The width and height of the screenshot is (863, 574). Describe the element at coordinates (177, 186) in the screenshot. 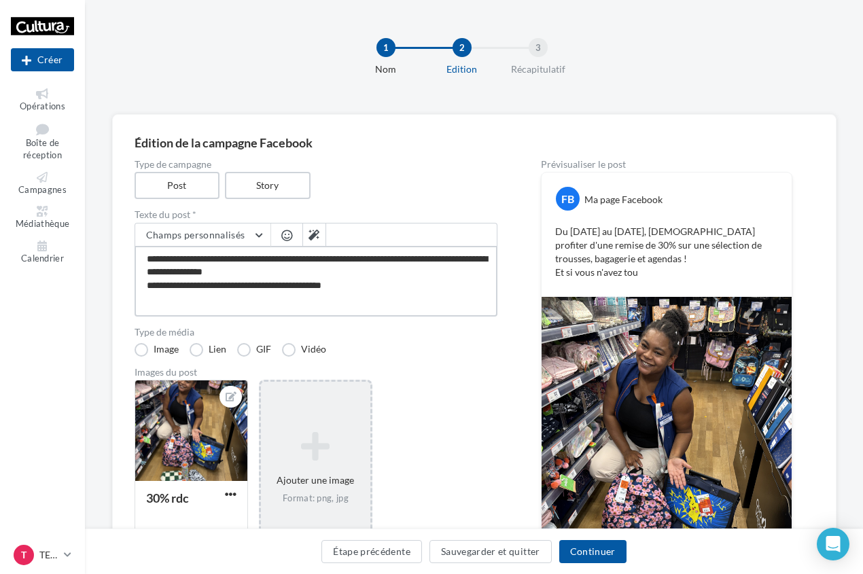

I see `label: Post` at that location.